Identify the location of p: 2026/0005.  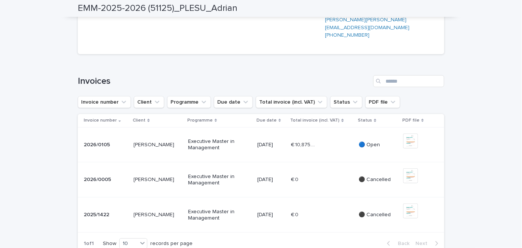
(98, 179).